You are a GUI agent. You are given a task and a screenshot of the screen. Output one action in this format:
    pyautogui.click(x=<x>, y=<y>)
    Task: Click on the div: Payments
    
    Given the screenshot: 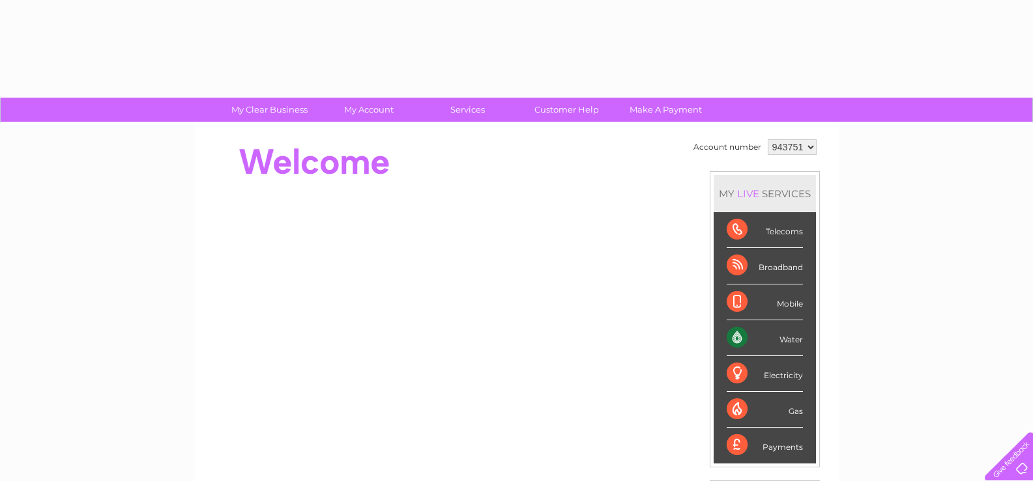 What is the action you would take?
    pyautogui.click(x=764, y=446)
    